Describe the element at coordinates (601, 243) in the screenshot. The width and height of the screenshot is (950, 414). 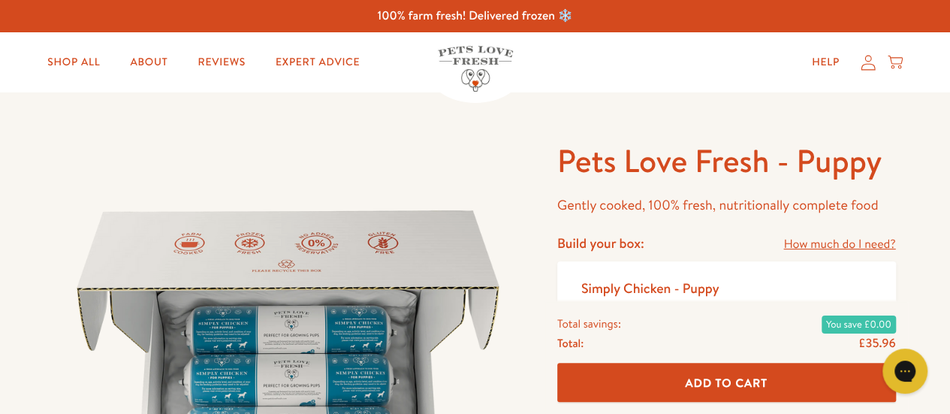
I see `h4: Build your box:` at that location.